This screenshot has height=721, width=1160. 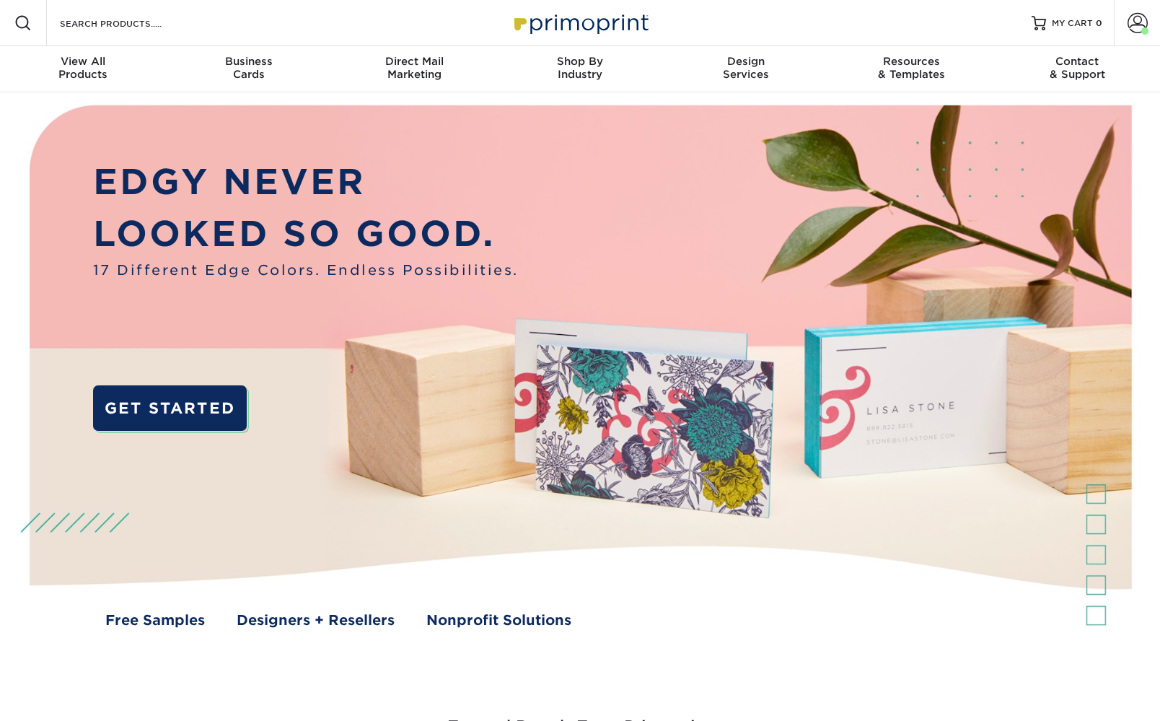 I want to click on a: Nonprofit Solutions, so click(x=498, y=620).